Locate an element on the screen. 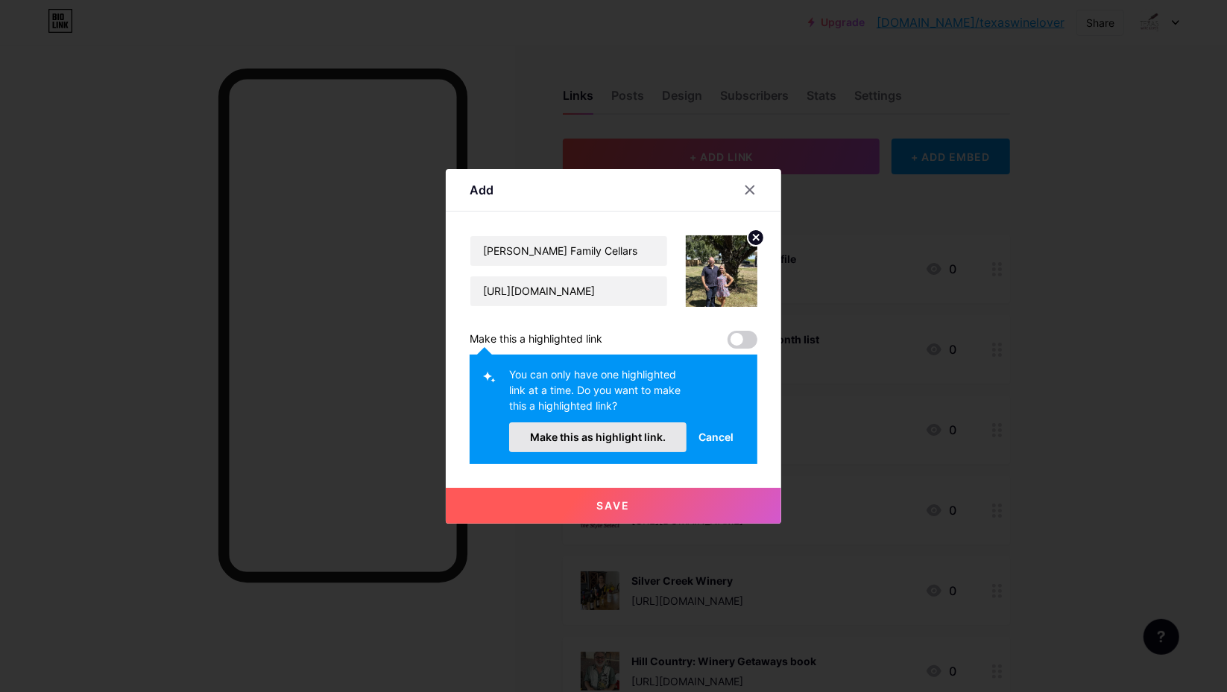  span: Make this as highlight link. is located at coordinates (598, 437).